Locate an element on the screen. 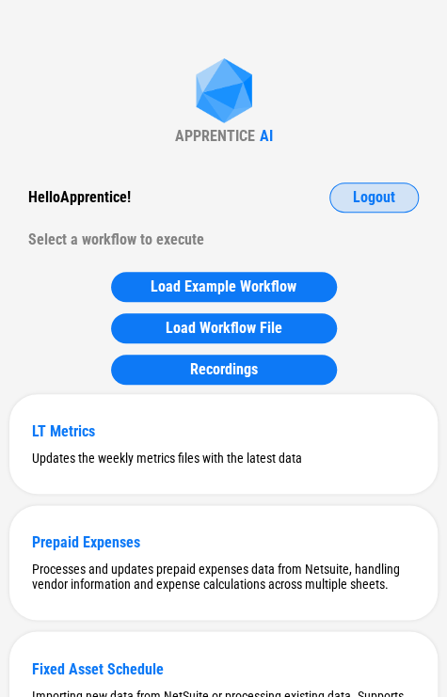  div: AI is located at coordinates (266, 136).